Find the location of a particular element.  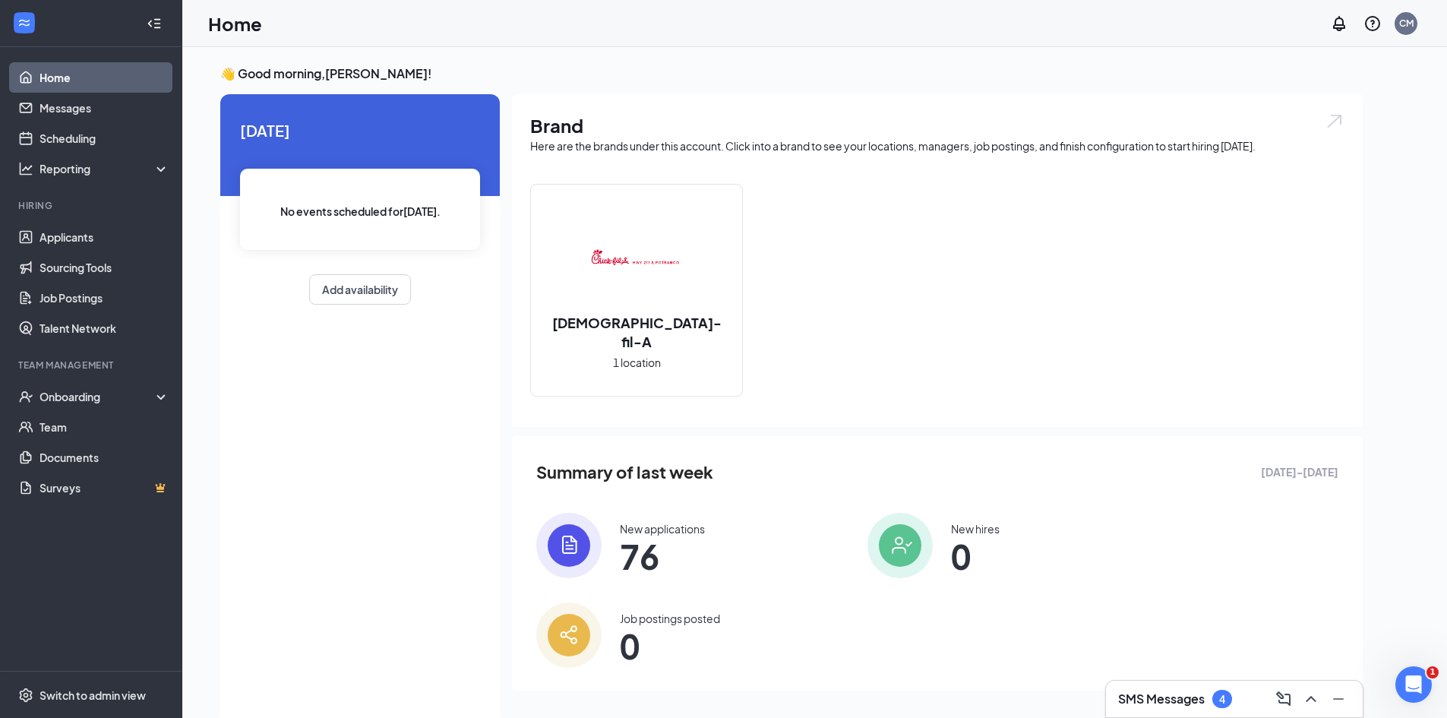

span: 76 is located at coordinates (663, 556).